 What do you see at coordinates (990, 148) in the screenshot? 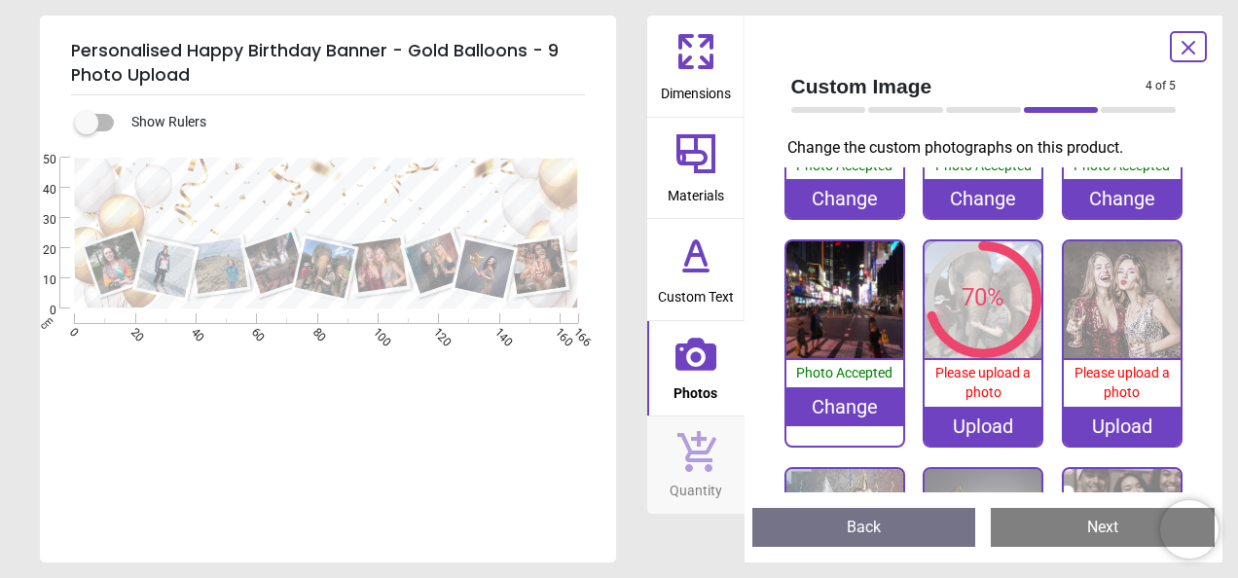
I see `p: Change the custom photographs on this product.` at bounding box center [990, 148].